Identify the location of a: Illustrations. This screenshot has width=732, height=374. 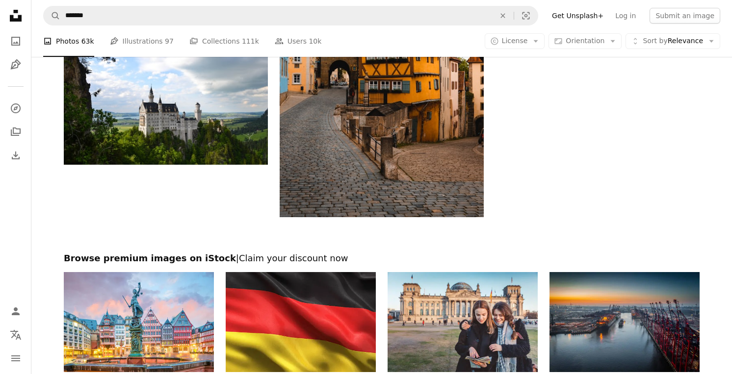
(16, 65).